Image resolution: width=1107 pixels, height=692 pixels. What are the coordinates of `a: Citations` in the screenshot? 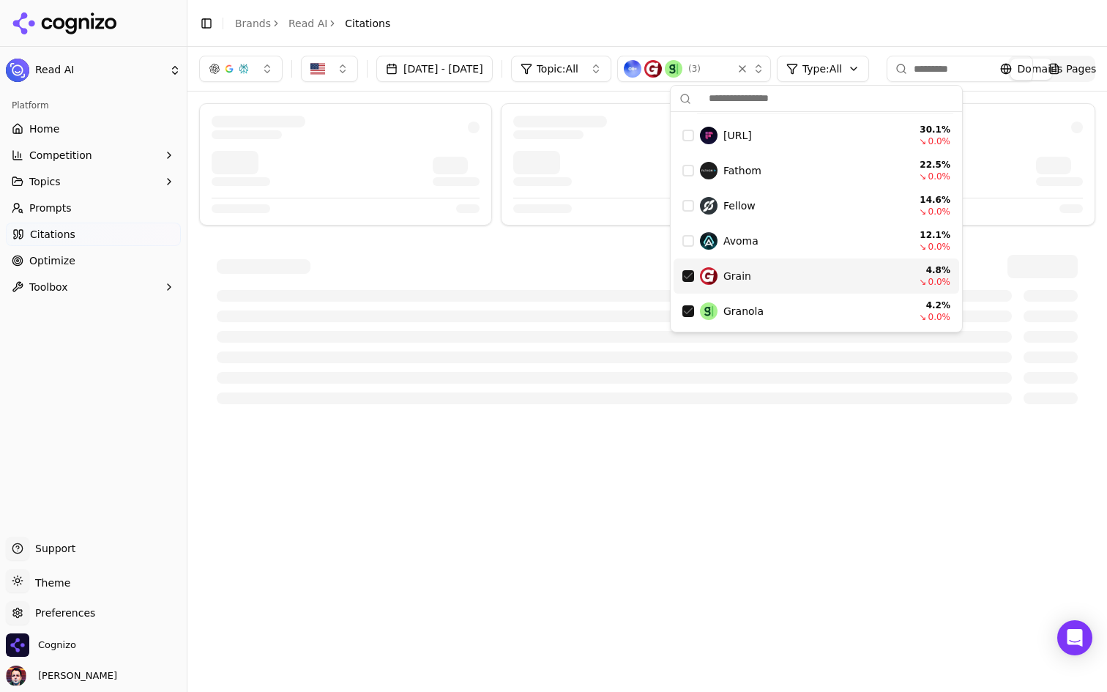 It's located at (93, 234).